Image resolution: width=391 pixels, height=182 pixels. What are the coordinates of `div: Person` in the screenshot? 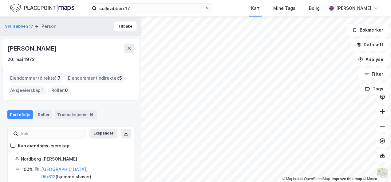 It's located at (49, 26).